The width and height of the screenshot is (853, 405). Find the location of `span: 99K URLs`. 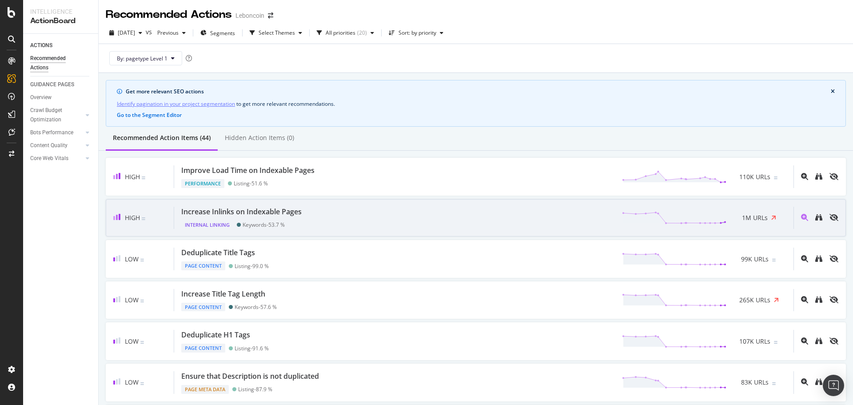

span: 99K URLs is located at coordinates (755, 259).